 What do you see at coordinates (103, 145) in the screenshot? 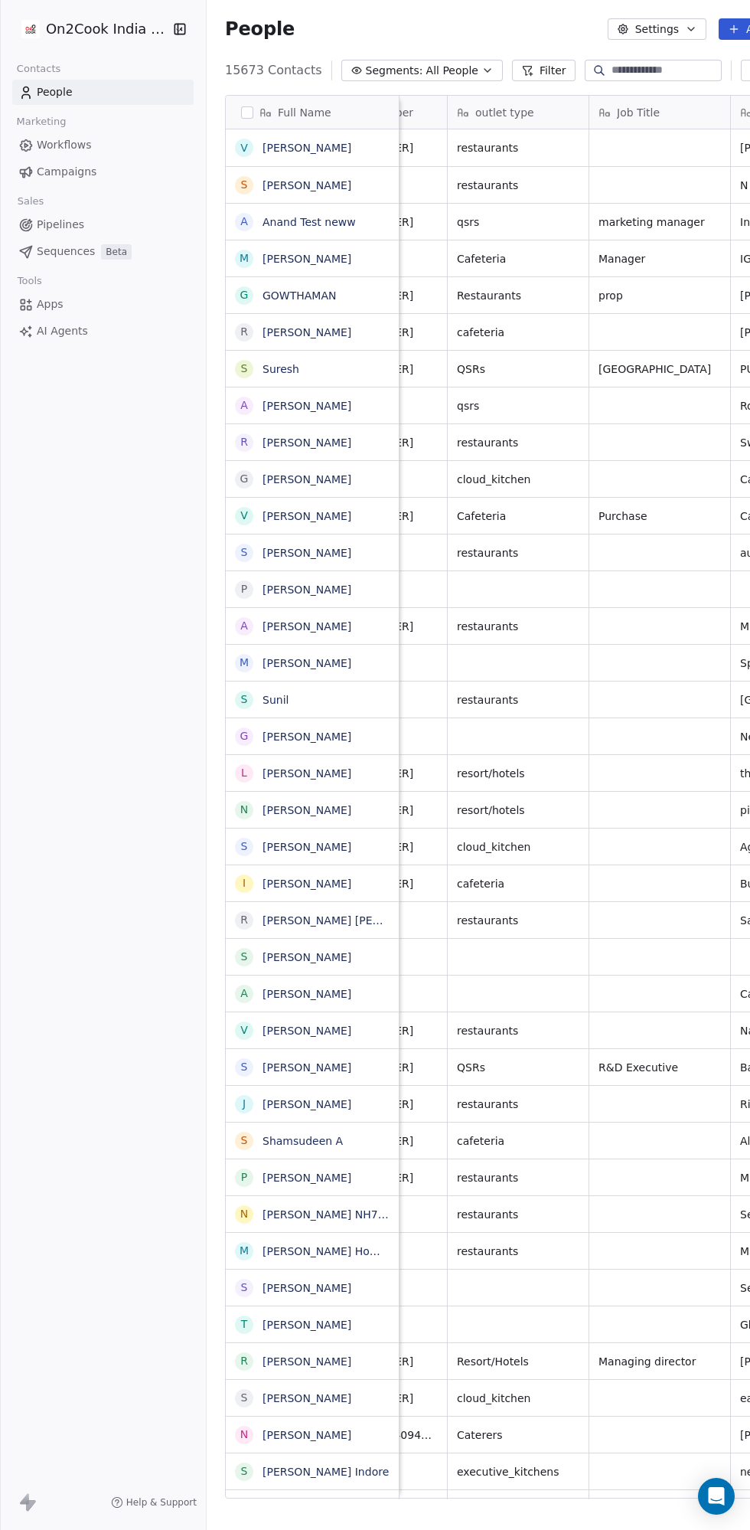
I see `a: Workflows` at bounding box center [103, 145].